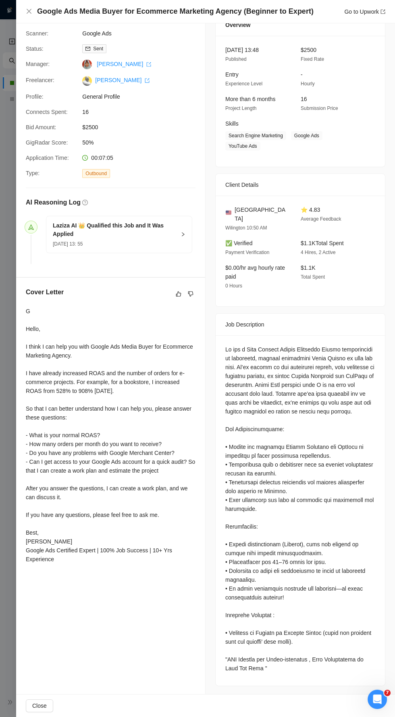 This screenshot has width=395, height=717. What do you see at coordinates (87, 81) in the screenshot?
I see `img: c1Jve4-8bI5f_gV8xTrQ4cdU2j0fYWBdk4ZuCBspGHH7KOCFYdG_I0DBs1_jCYNAP0` at bounding box center [87, 81].